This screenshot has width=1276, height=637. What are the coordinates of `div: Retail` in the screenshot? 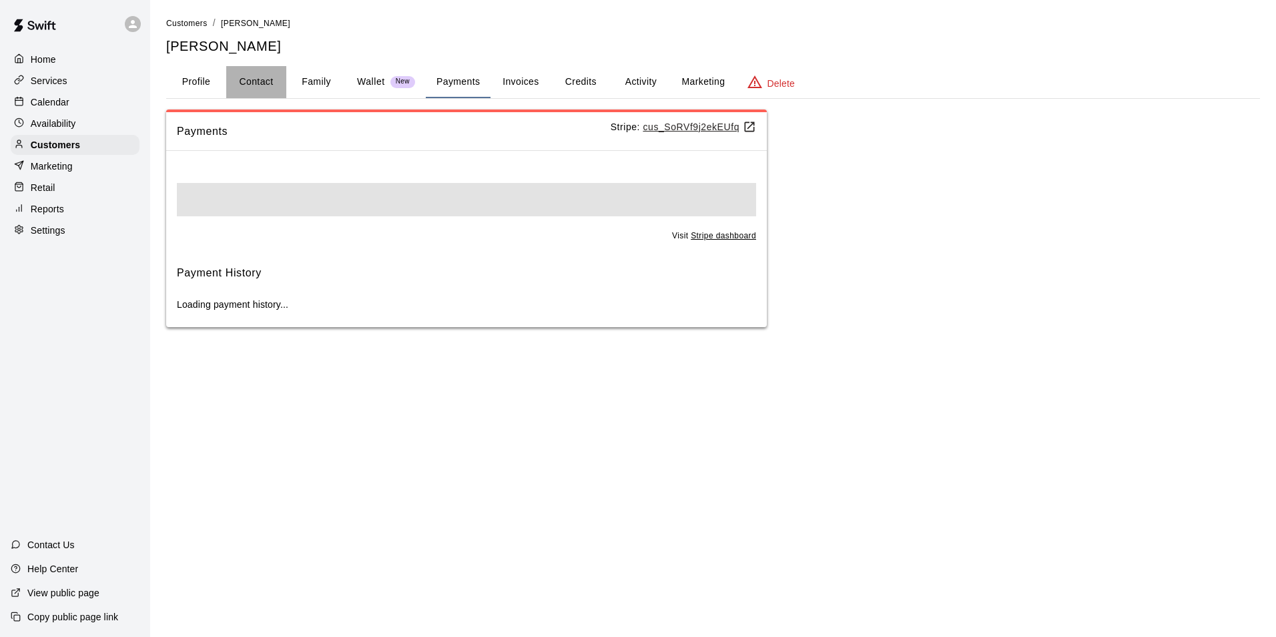 It's located at (75, 188).